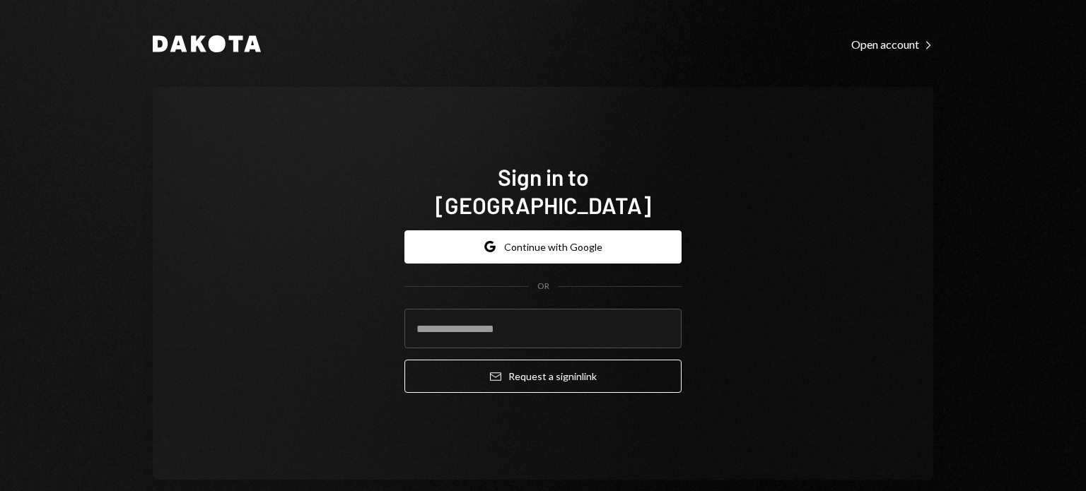 Image resolution: width=1086 pixels, height=491 pixels. Describe the element at coordinates (543, 376) in the screenshot. I see `button: Request a signinlink` at that location.